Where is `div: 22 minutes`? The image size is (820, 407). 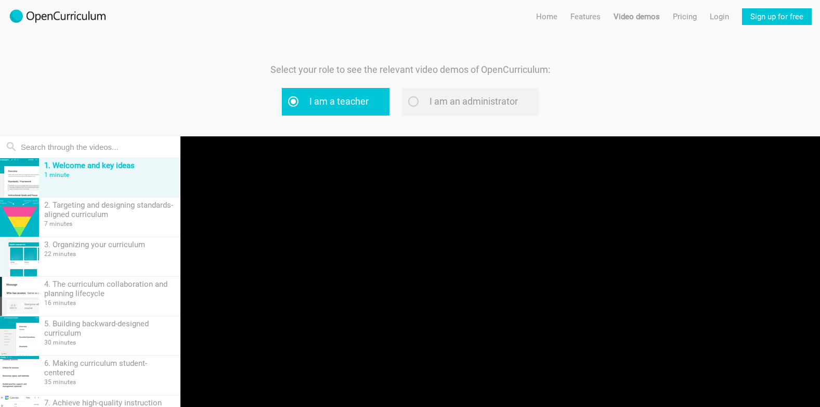
div: 22 minutes is located at coordinates (110, 254).